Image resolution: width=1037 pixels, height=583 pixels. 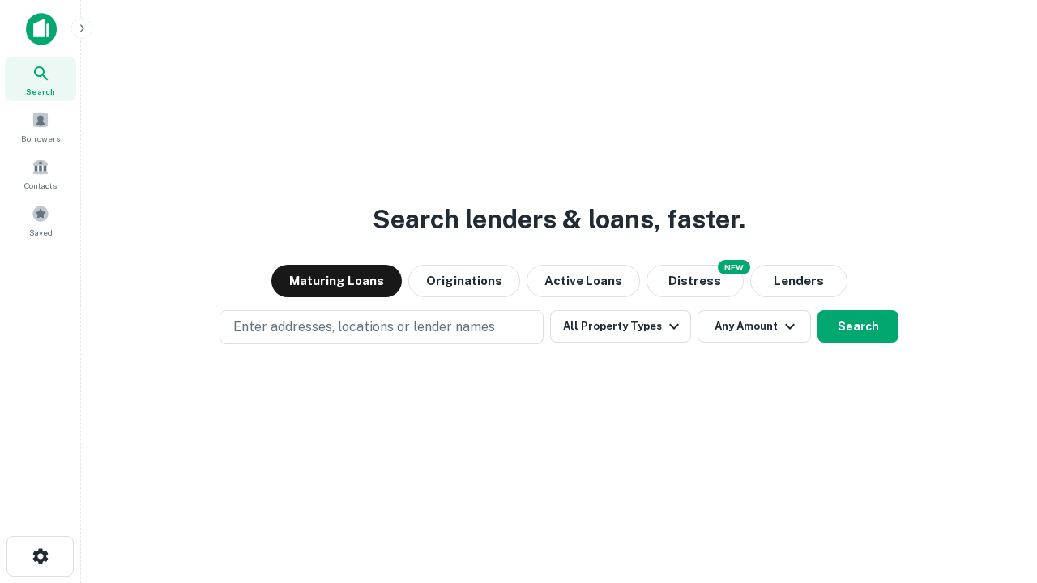 What do you see at coordinates (734, 267) in the screenshot?
I see `div: NEW` at bounding box center [734, 267].